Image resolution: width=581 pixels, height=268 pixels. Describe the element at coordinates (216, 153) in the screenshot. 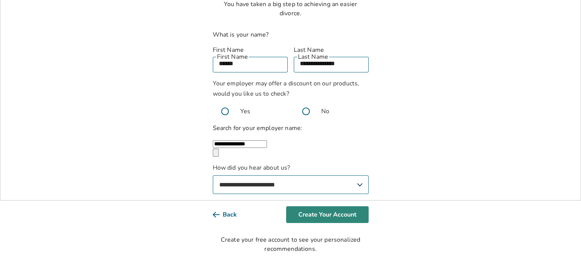

I see `button: Clear` at that location.